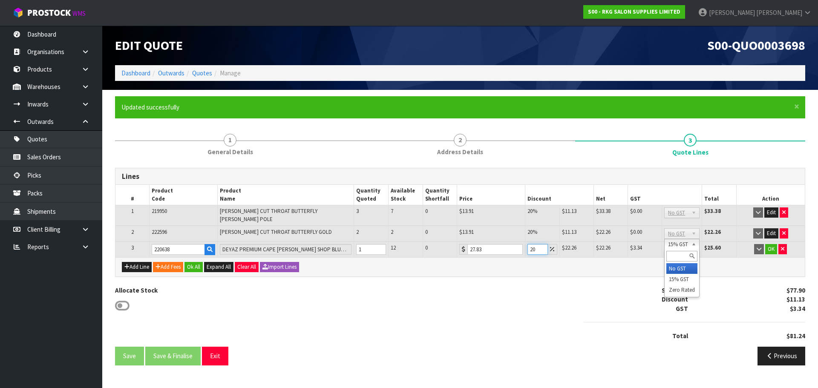  Describe the element at coordinates (159, 232) in the screenshot. I see `span: 222596` at that location.